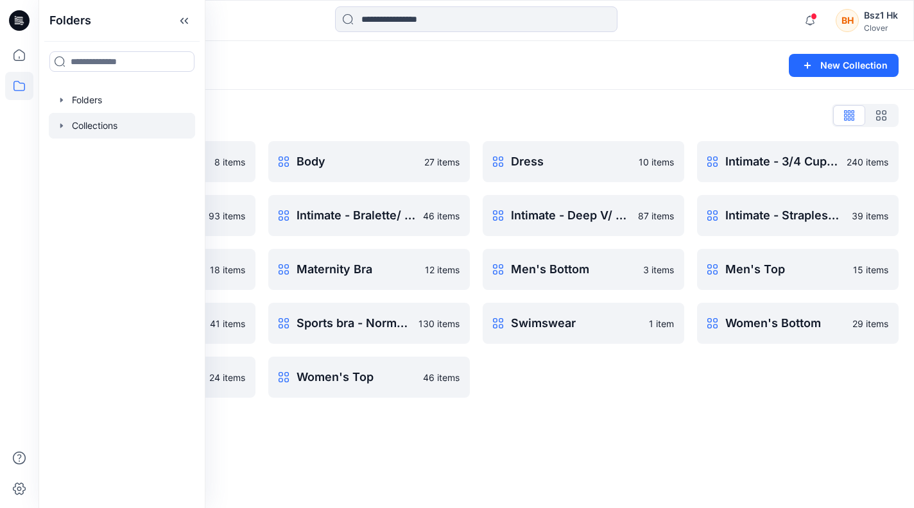  What do you see at coordinates (781, 162) in the screenshot?
I see `p: Intimate - 3/4 Cup / Full Cup/ Demi bra` at bounding box center [781, 162].